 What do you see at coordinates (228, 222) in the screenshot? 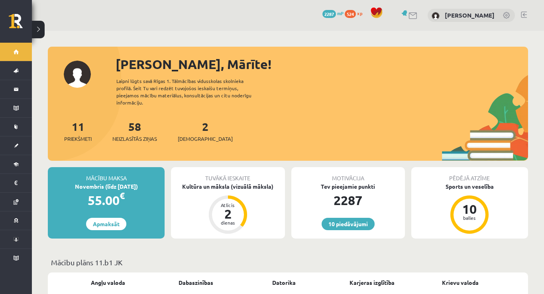
I see `div: dienas` at bounding box center [228, 222].